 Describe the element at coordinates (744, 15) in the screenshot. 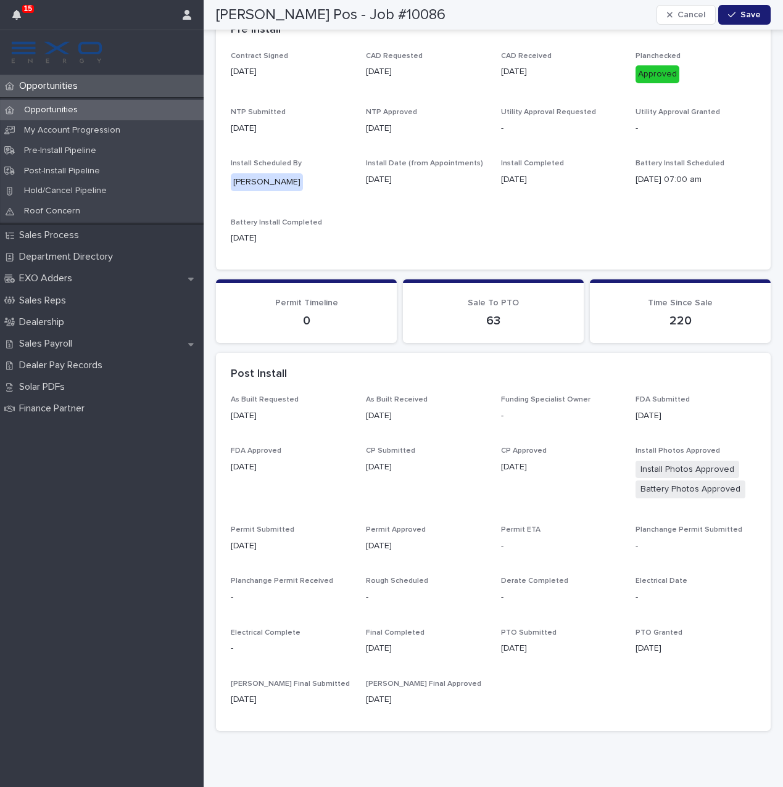

I see `button: Save` at that location.